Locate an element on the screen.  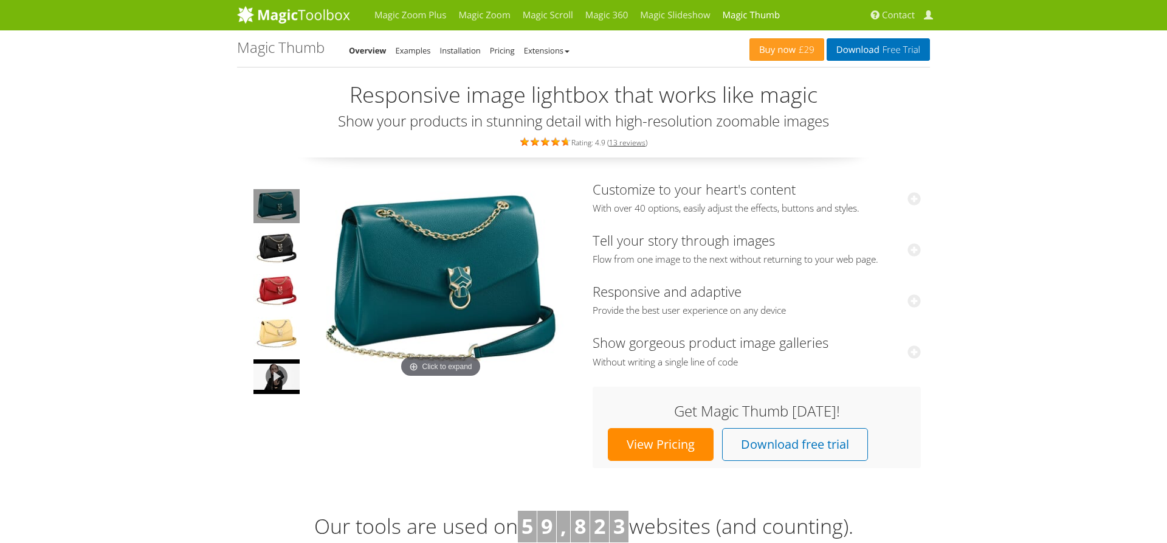
b: 2 is located at coordinates (599, 526).